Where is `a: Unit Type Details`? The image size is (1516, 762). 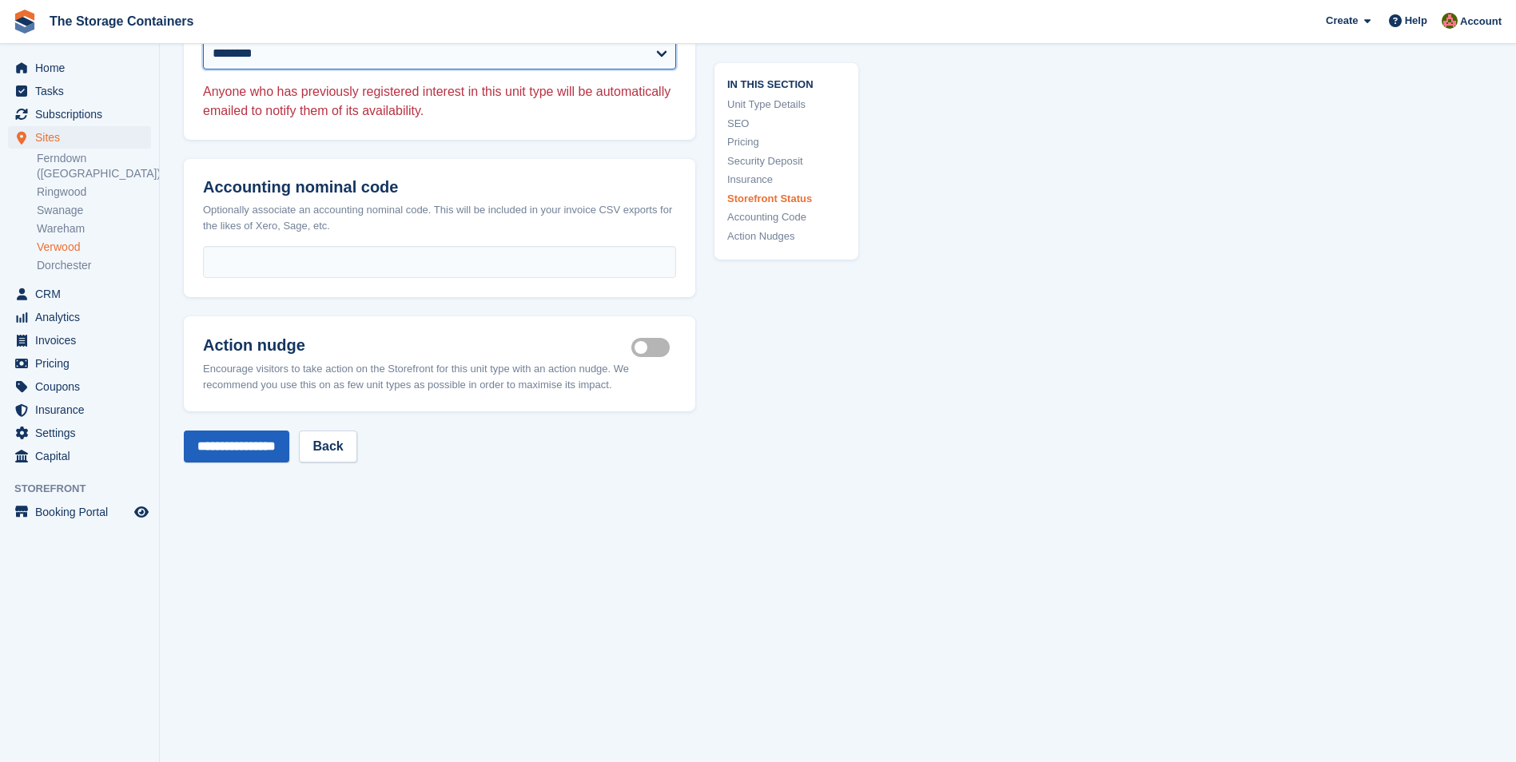 a: Unit Type Details is located at coordinates (786, 105).